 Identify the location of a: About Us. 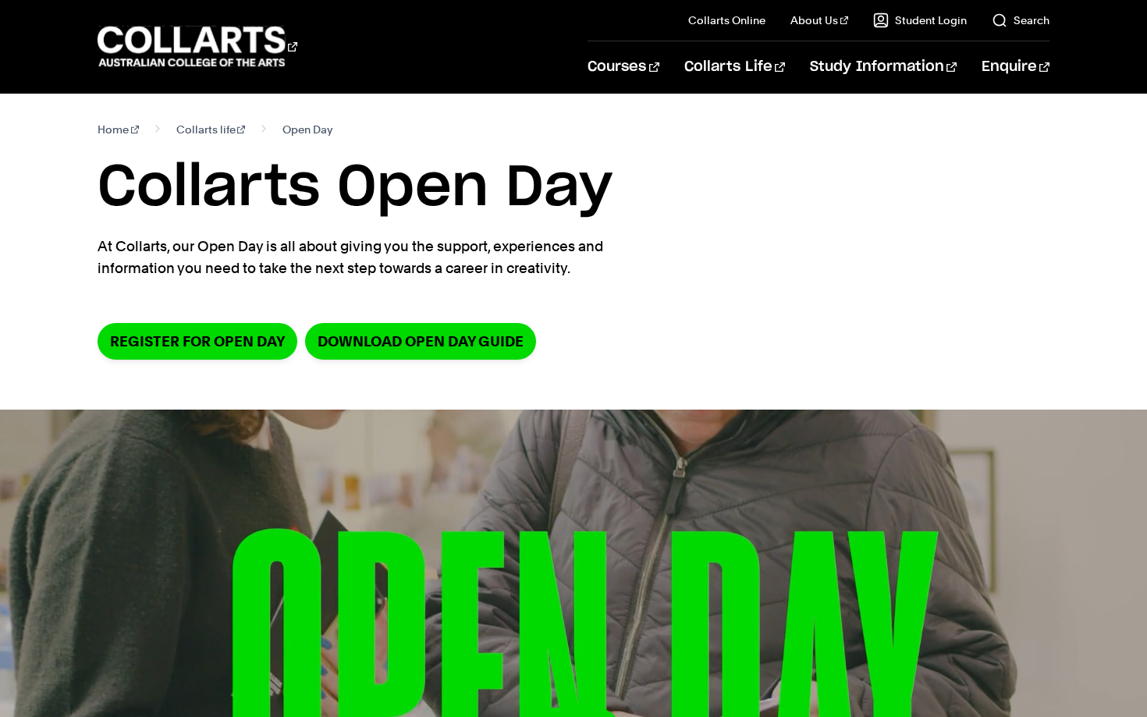
(819, 20).